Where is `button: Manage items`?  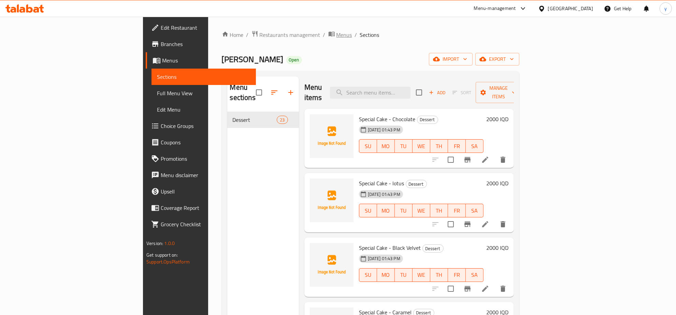
button: Manage items is located at coordinates (499, 92).